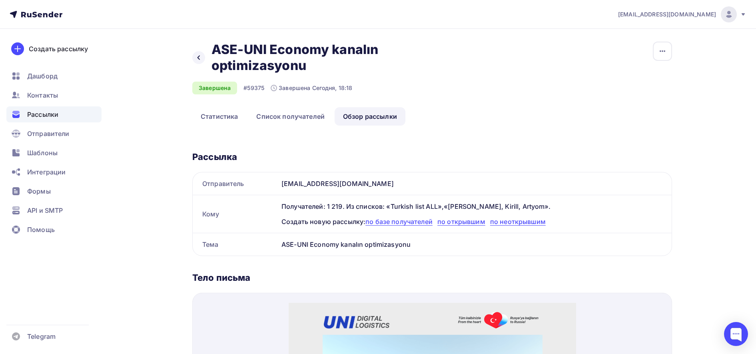 The height and width of the screenshot is (354, 756). I want to click on a: Шаблоны, so click(54, 153).